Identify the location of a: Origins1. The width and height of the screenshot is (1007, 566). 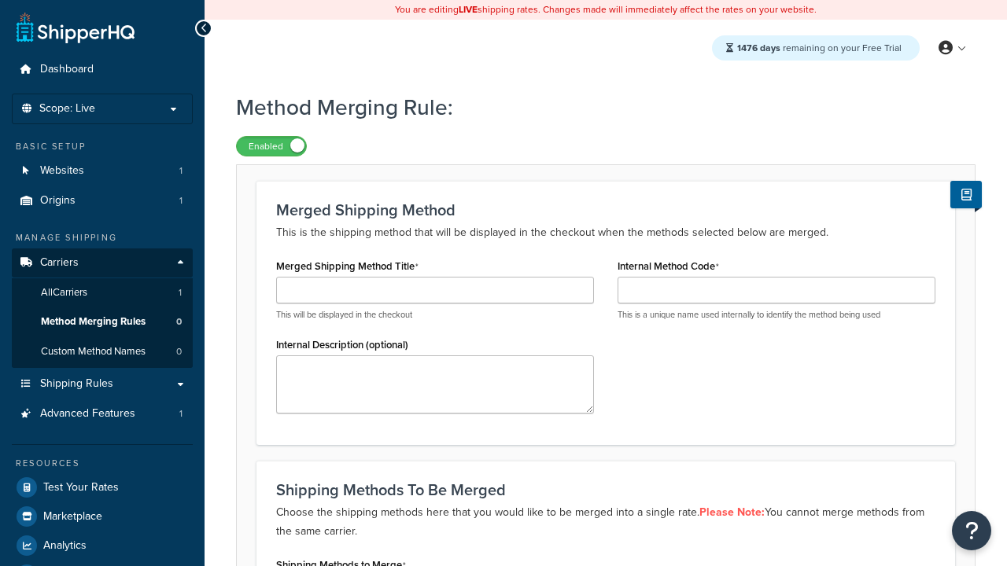
(102, 201).